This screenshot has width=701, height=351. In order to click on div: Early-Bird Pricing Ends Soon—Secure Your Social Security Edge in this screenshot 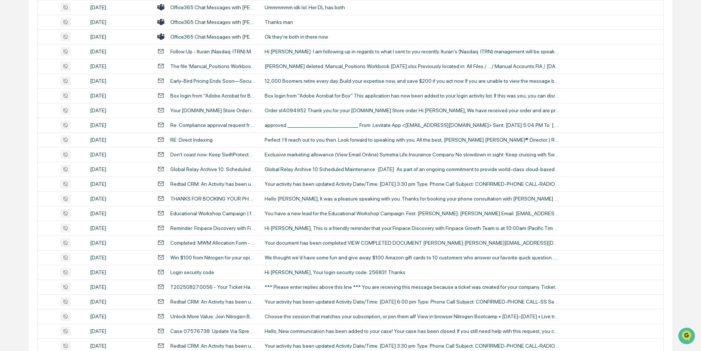, I will do `click(213, 81)`.